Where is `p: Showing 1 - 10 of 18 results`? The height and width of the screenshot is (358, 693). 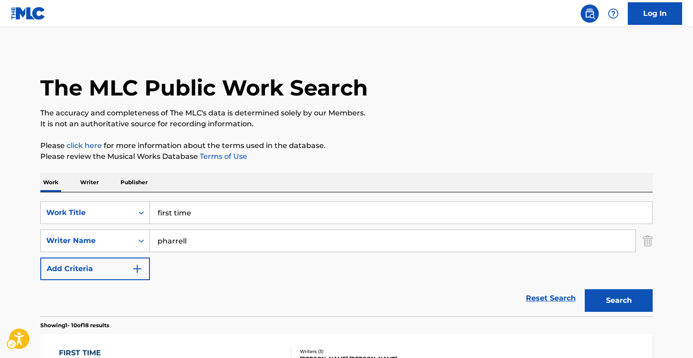
p: Showing 1 - 10 of 18 results is located at coordinates (75, 326).